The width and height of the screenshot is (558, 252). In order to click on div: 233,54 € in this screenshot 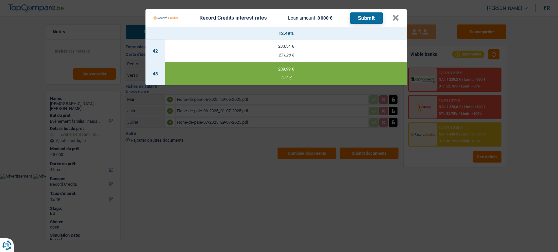, I will do `click(286, 46)`.